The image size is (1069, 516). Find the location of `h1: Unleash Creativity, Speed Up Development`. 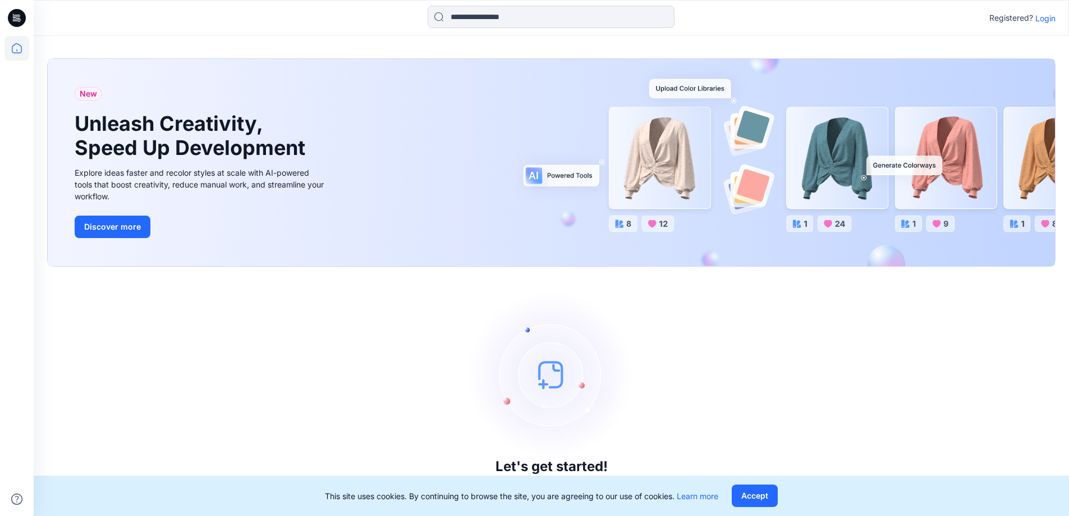

h1: Unleash Creativity, Speed Up Development is located at coordinates (193, 136).